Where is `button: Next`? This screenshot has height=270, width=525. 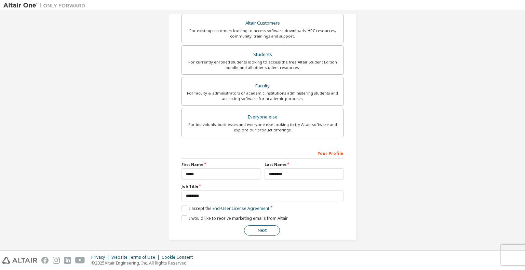
button: Next is located at coordinates (262, 231).